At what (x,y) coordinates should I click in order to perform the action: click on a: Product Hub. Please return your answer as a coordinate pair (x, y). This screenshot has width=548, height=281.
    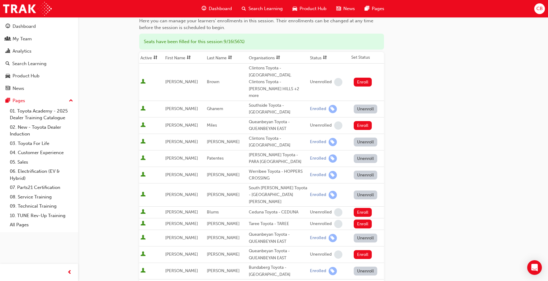
    Looking at the image, I should click on (39, 76).